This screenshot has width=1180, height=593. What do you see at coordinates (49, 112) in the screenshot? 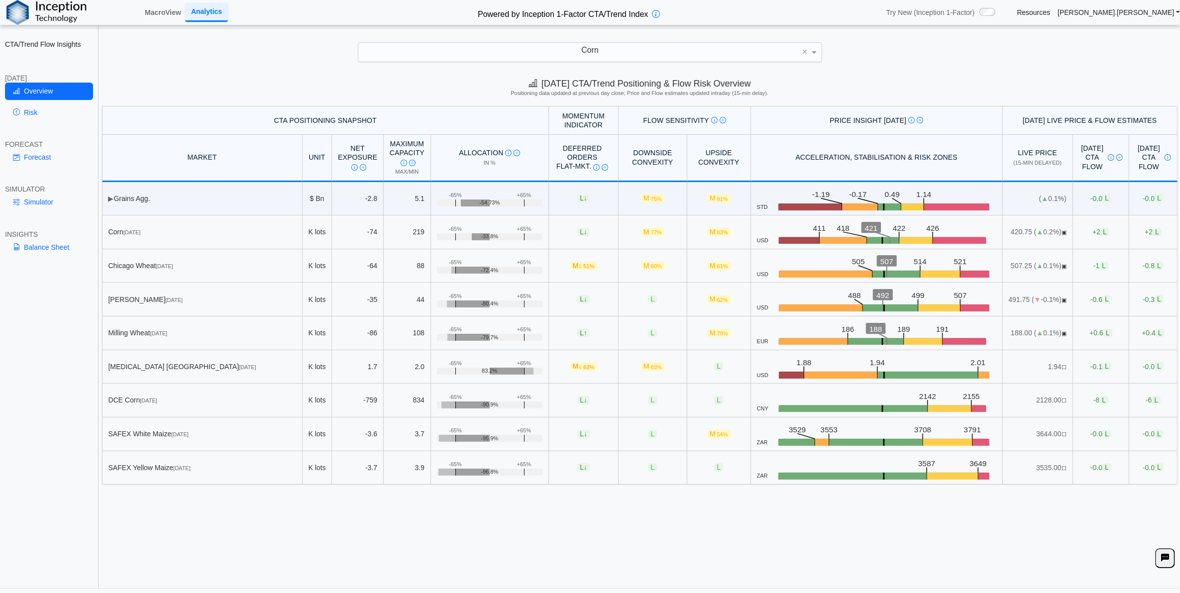
I see `a: Risk` at bounding box center [49, 112].